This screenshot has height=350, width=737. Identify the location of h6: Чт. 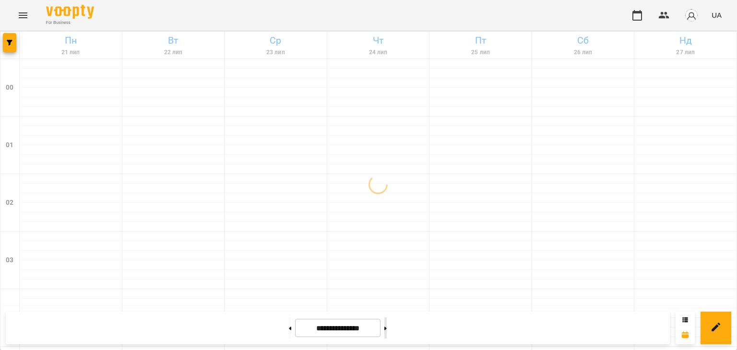
(378, 40).